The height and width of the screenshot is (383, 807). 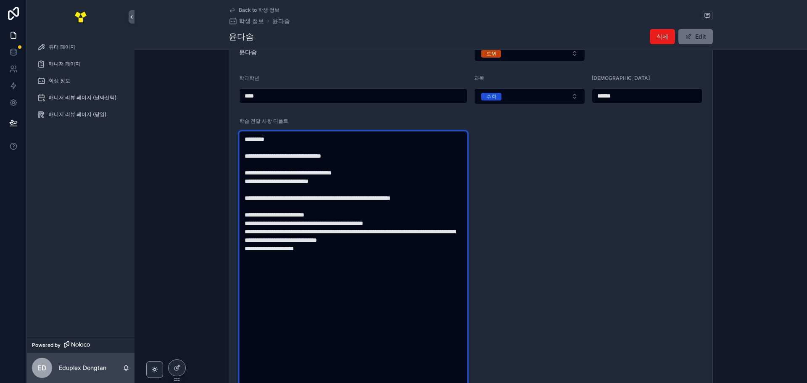 What do you see at coordinates (249, 78) in the screenshot?
I see `span: 학교학년` at bounding box center [249, 78].